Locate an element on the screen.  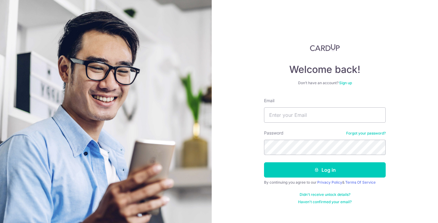
a: Haven't confirmed your email? is located at coordinates (325, 202).